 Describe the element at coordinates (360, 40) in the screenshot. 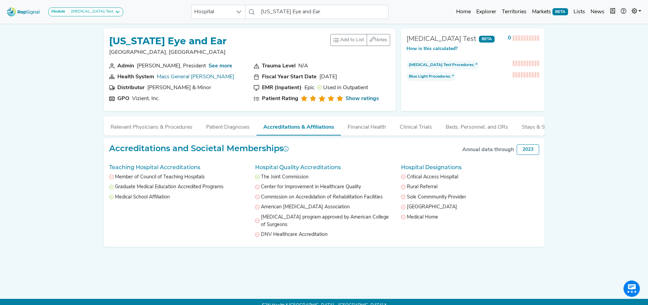

I see `div: toolbar` at that location.